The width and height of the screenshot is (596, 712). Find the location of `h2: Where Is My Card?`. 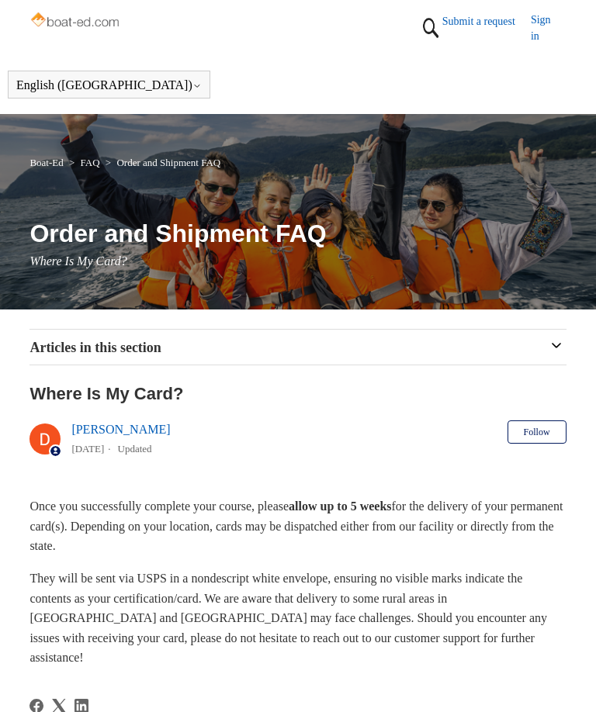

h2: Where Is My Card? is located at coordinates (297, 393).